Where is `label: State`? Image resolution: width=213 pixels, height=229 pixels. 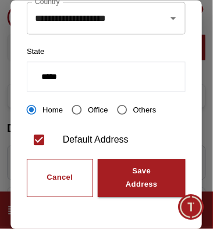
label: State is located at coordinates (106, 52).